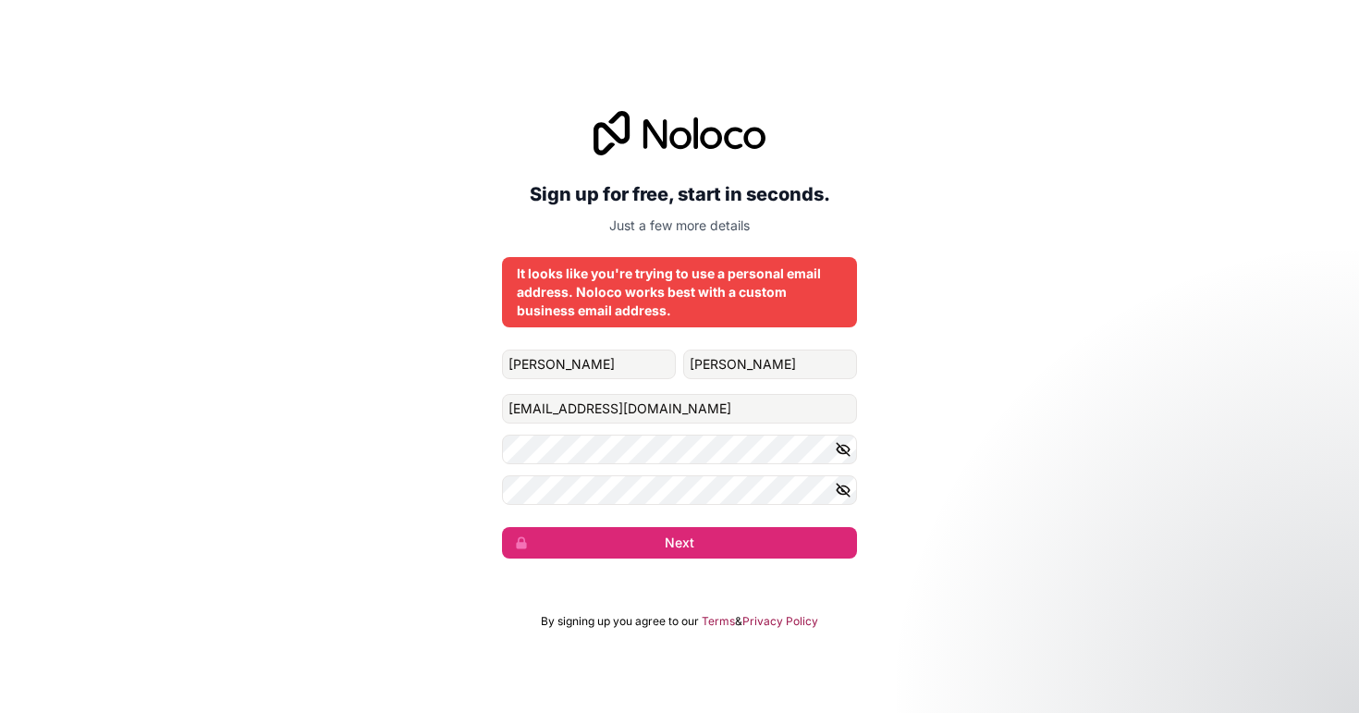 The width and height of the screenshot is (1359, 713). What do you see at coordinates (680, 194) in the screenshot?
I see `h2: Sign up for free, start in seconds.` at bounding box center [680, 194].